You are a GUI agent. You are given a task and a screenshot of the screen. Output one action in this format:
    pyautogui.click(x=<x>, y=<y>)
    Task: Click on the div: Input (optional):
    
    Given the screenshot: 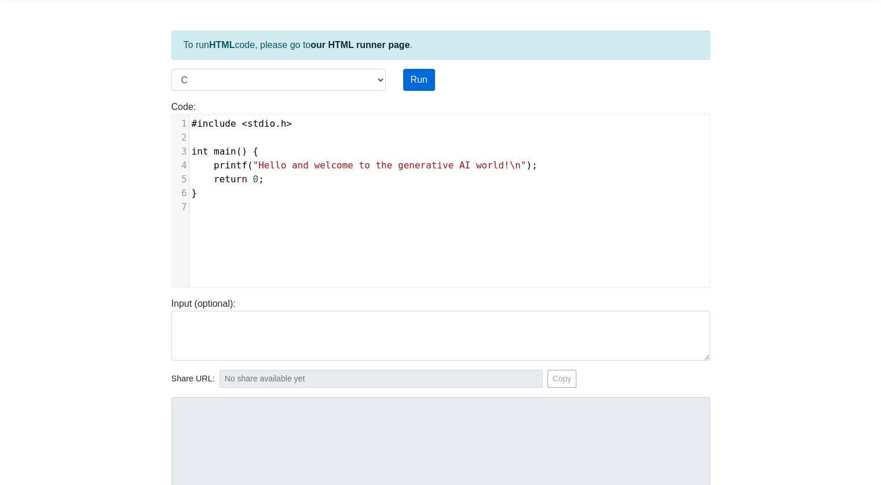 What is the action you would take?
    pyautogui.click(x=441, y=329)
    